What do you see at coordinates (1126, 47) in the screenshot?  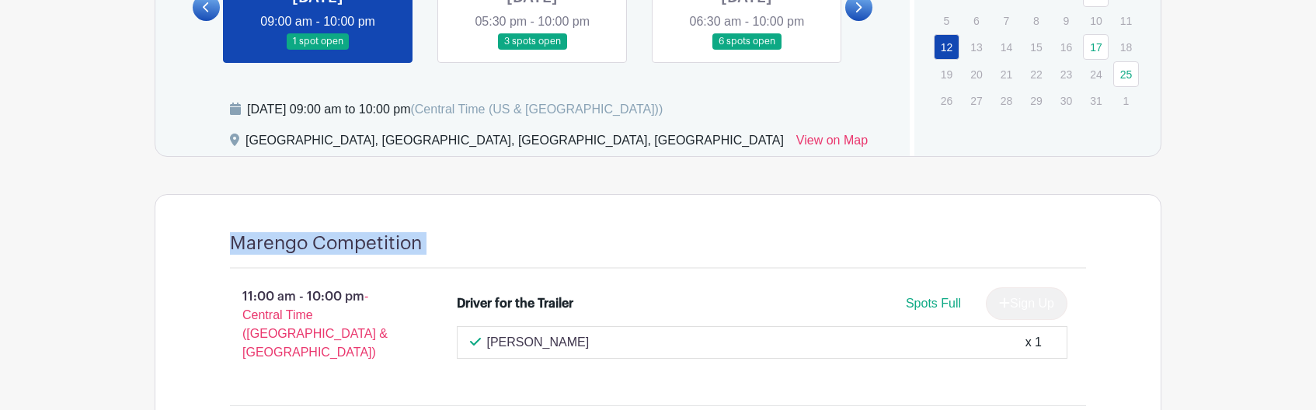 I see `p: 18` at bounding box center [1126, 47].